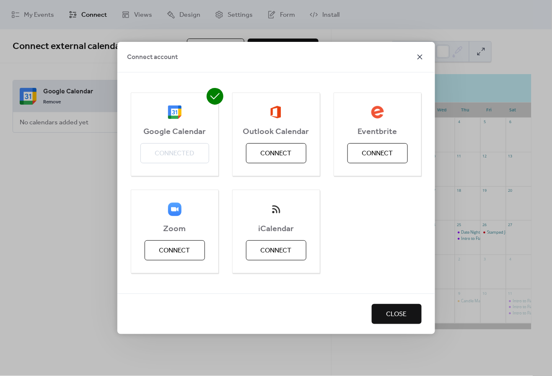 The image size is (552, 376). Describe the element at coordinates (276, 132) in the screenshot. I see `span: Outlook Calendar` at that location.